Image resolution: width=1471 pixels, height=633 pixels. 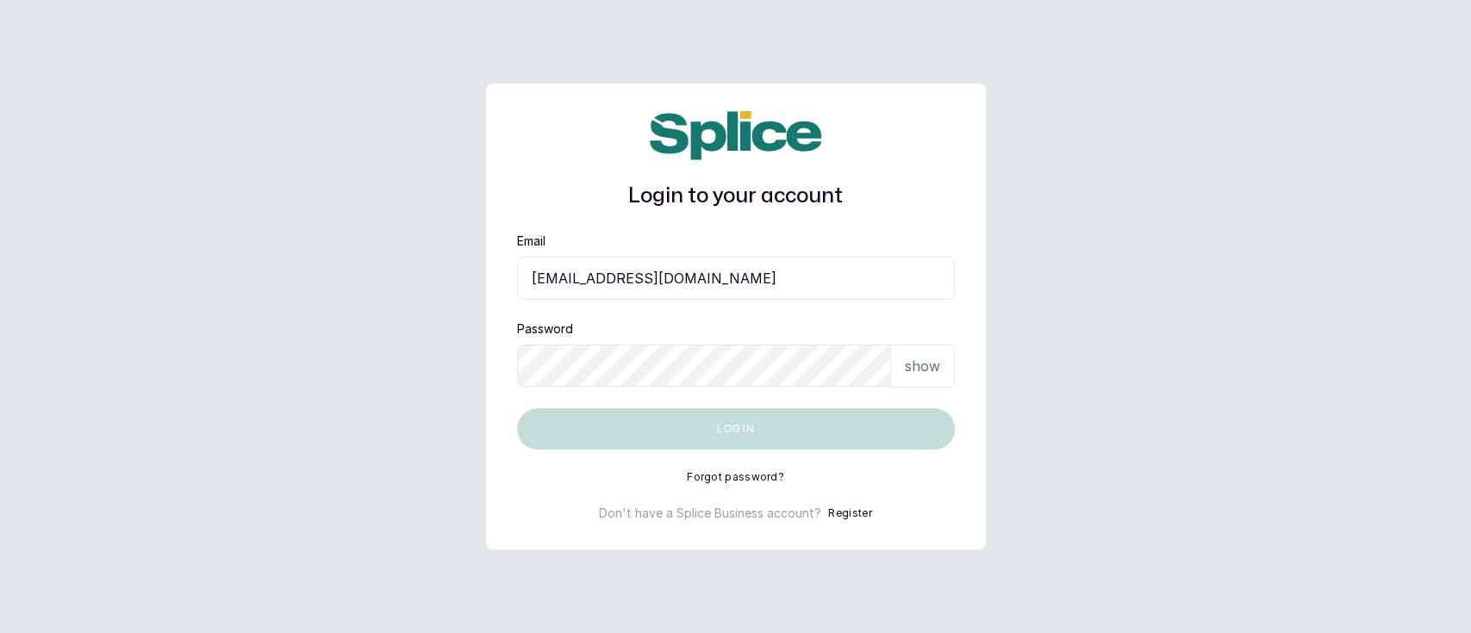 I want to click on button: Register, so click(x=849, y=513).